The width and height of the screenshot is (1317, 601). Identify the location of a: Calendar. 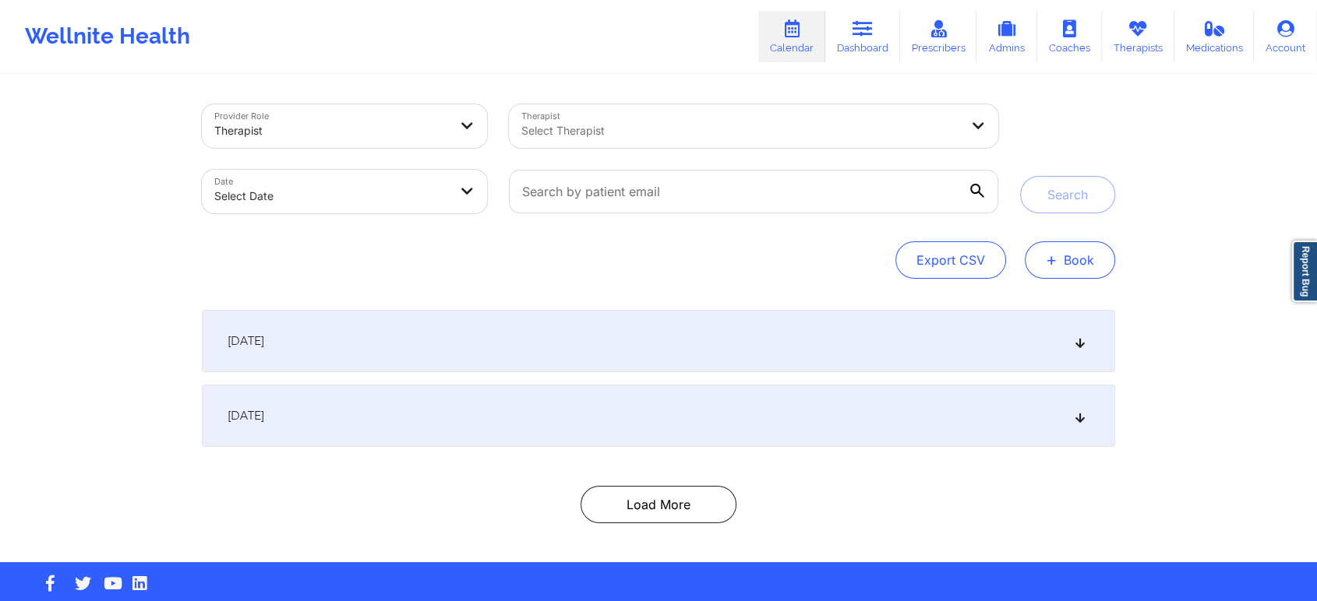
(792, 37).